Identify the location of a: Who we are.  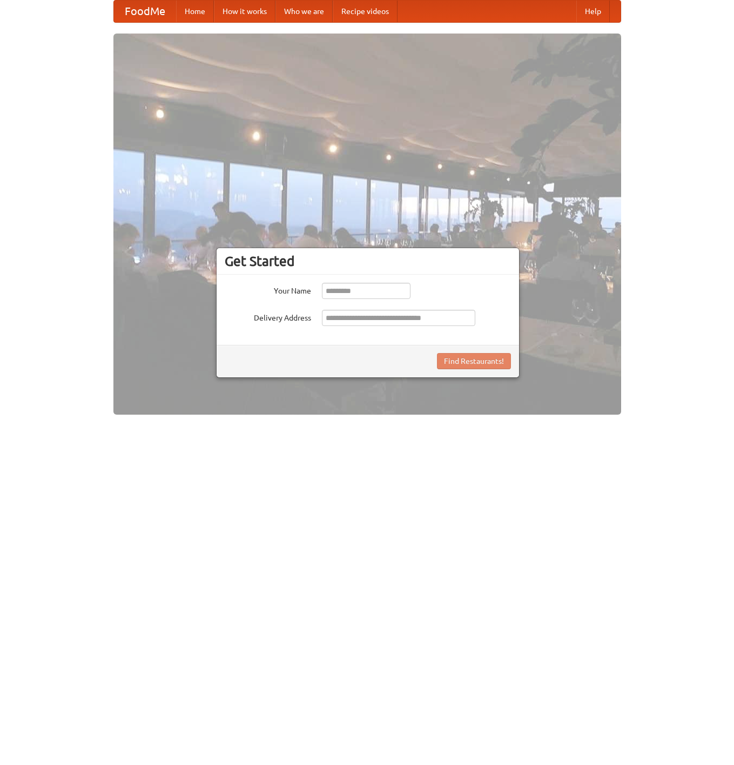
(304, 11).